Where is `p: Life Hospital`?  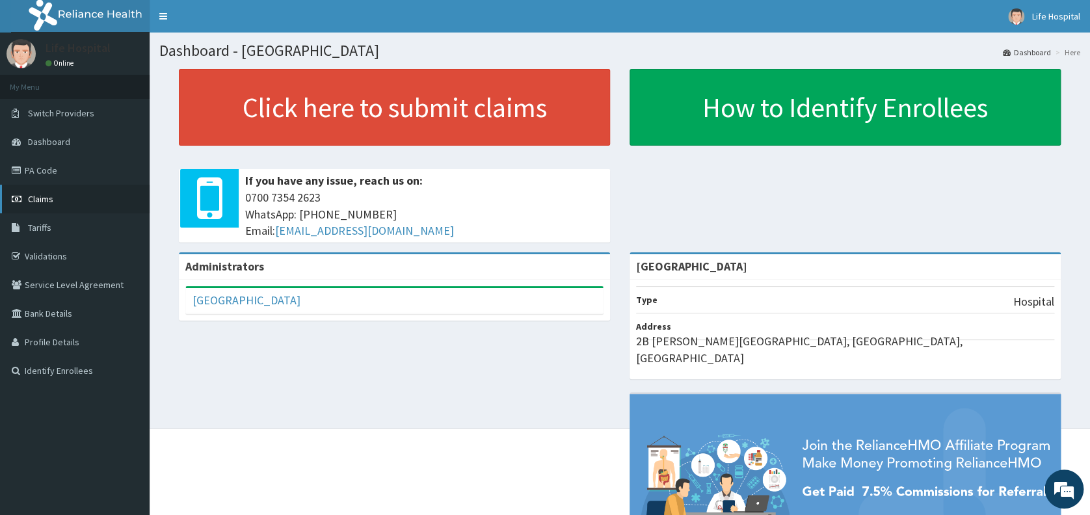 p: Life Hospital is located at coordinates (78, 48).